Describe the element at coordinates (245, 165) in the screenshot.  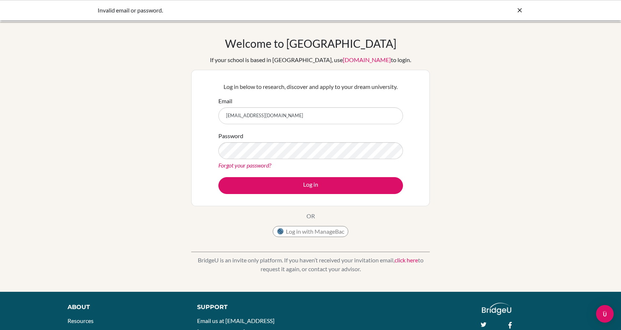
I see `a: Forgot your password?` at that location.